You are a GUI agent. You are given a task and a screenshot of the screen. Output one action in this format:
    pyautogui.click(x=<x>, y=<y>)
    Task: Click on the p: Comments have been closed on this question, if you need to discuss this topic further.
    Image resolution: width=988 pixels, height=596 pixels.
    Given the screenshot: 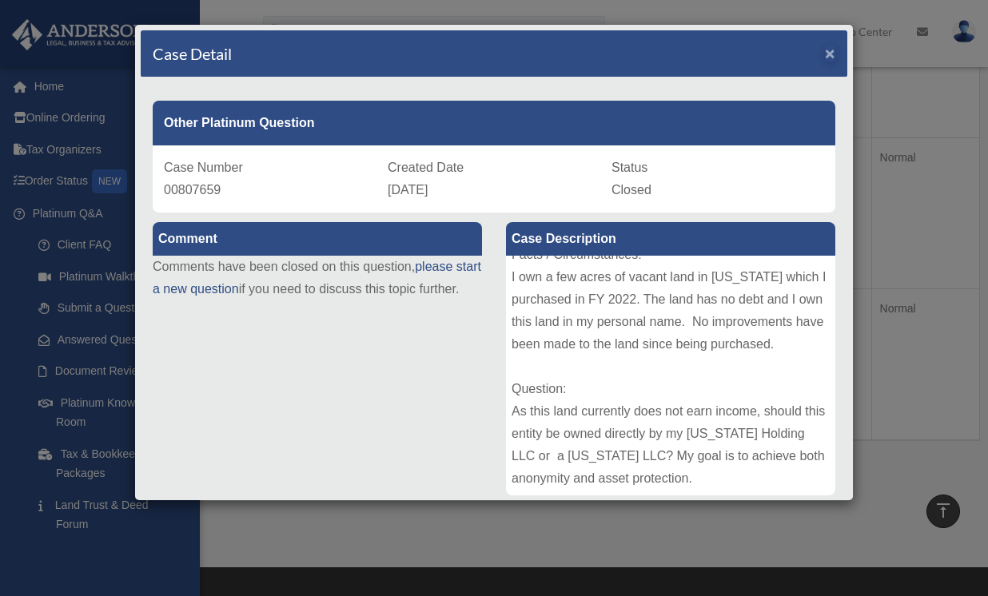 What is the action you would take?
    pyautogui.click(x=317, y=278)
    